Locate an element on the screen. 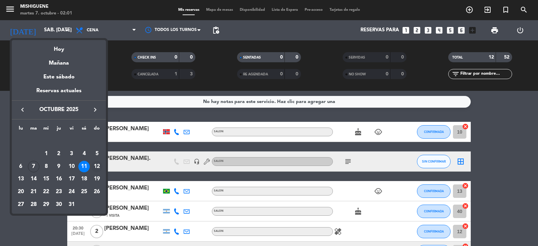 The image size is (538, 246). td: 25 de octubre de 2025 is located at coordinates (84, 192).